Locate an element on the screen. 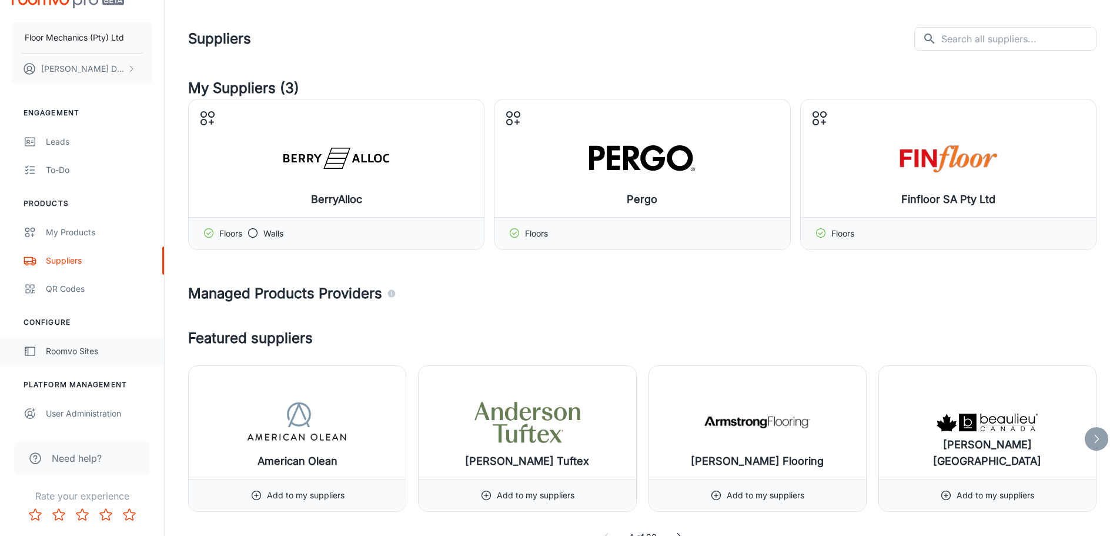 The width and height of the screenshot is (1120, 536). button: Rate 5 star is located at coordinates (129, 515).